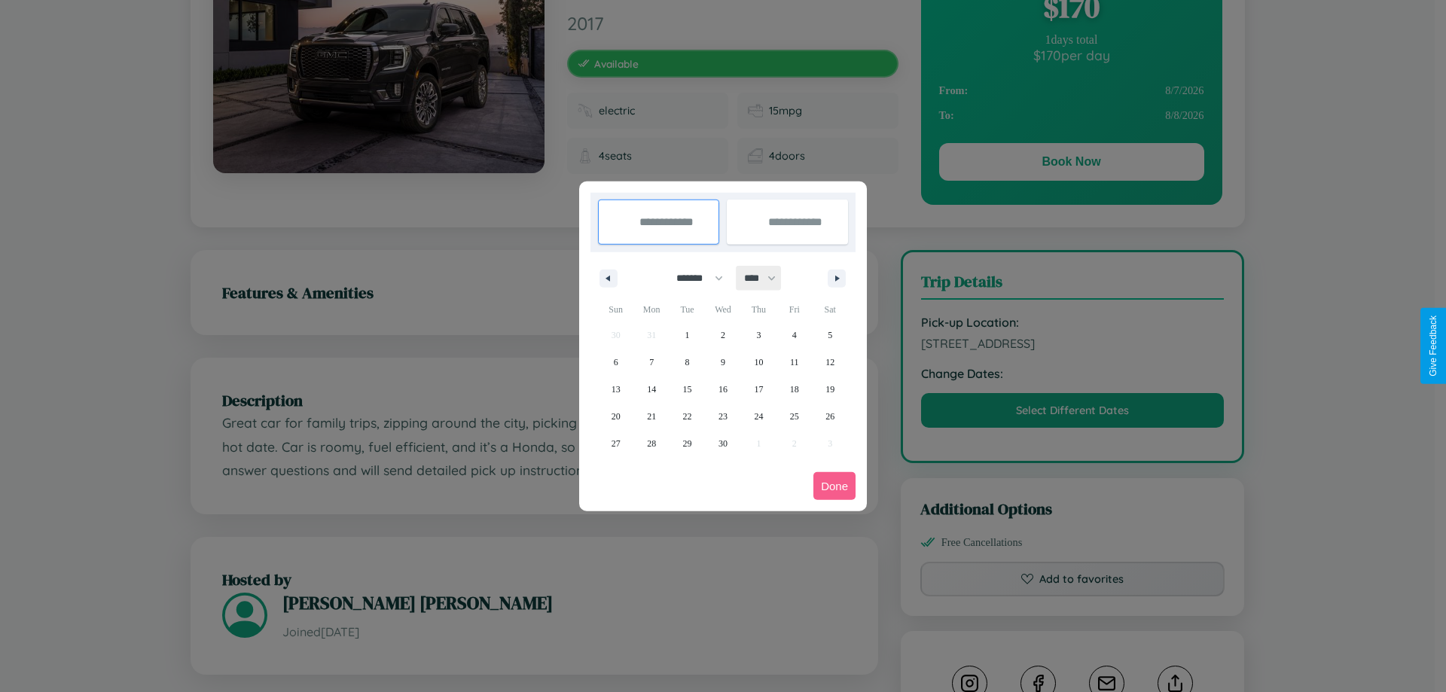  What do you see at coordinates (615, 444) in the screenshot?
I see `button: 27` at bounding box center [615, 444].